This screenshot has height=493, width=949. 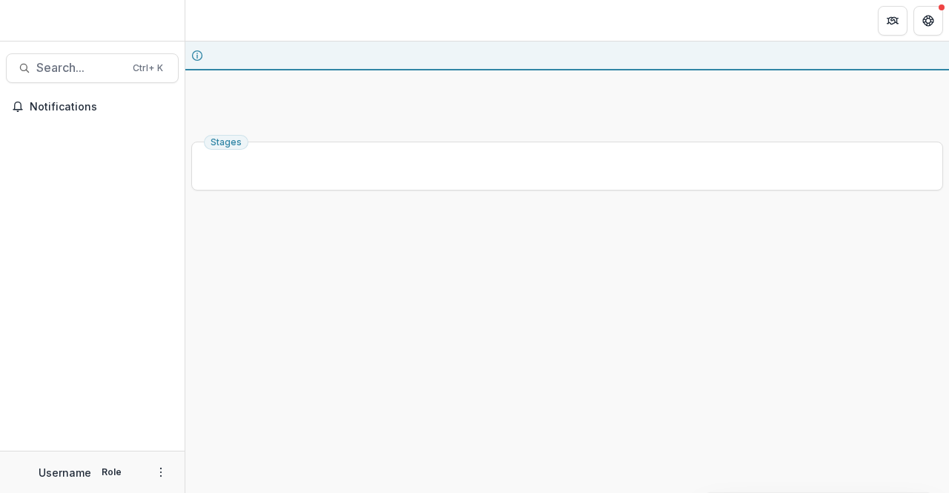 What do you see at coordinates (161, 472) in the screenshot?
I see `button: More` at bounding box center [161, 472].